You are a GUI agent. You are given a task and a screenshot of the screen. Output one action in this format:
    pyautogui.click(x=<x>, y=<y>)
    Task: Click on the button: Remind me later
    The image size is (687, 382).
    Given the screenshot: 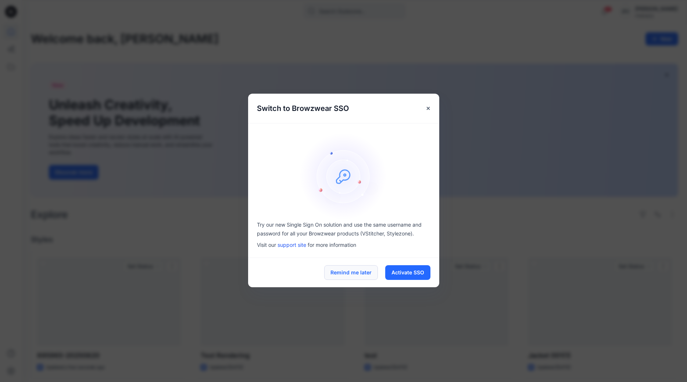 What is the action you would take?
    pyautogui.click(x=351, y=273)
    